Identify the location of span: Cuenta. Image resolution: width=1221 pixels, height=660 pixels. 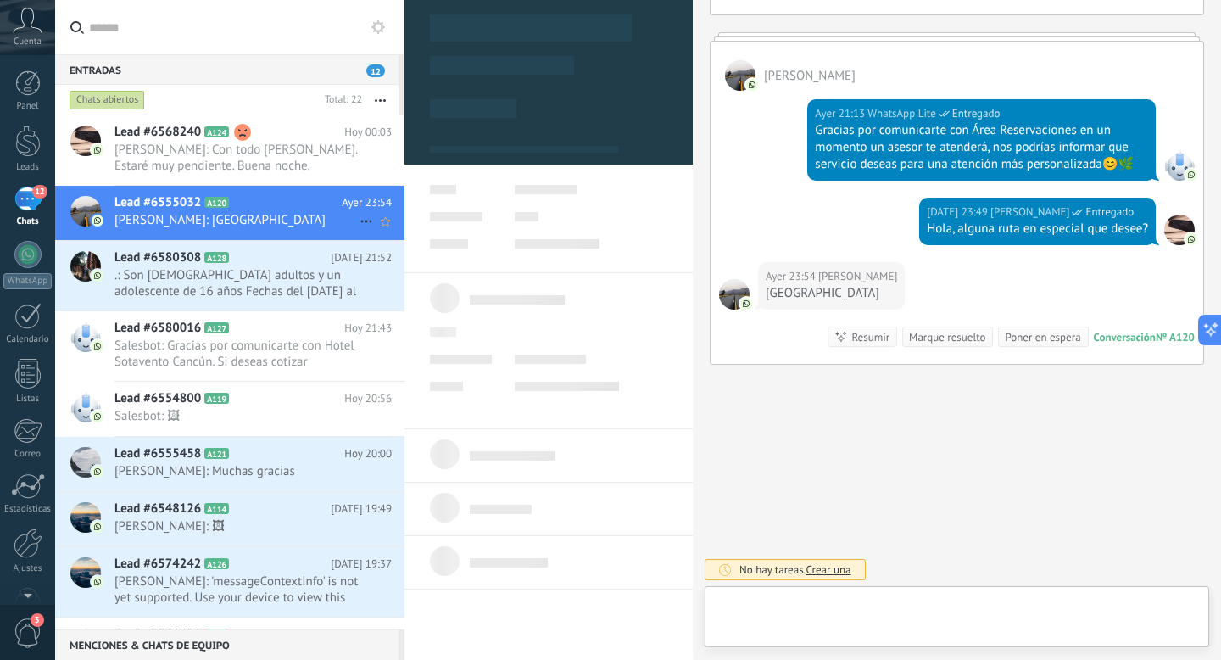
(27, 42).